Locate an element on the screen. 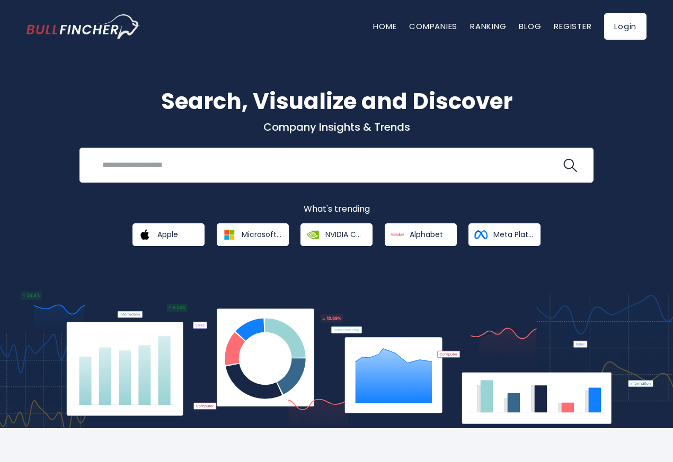 The width and height of the screenshot is (673, 462). span: Apple is located at coordinates (167, 235).